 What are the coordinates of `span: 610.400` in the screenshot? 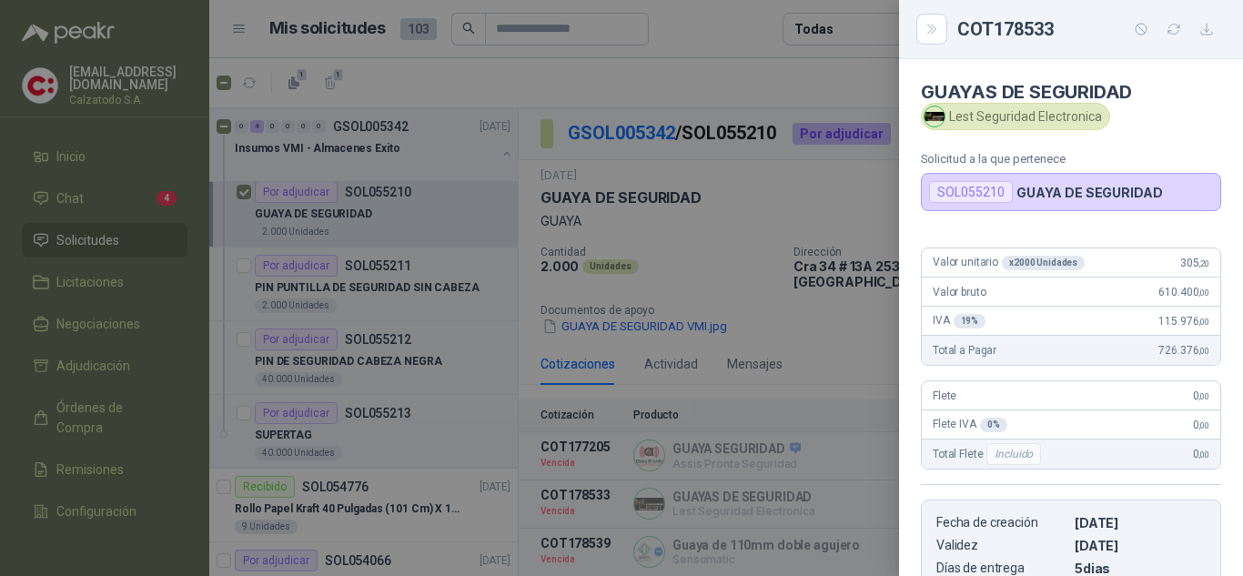 It's located at (1184, 292).